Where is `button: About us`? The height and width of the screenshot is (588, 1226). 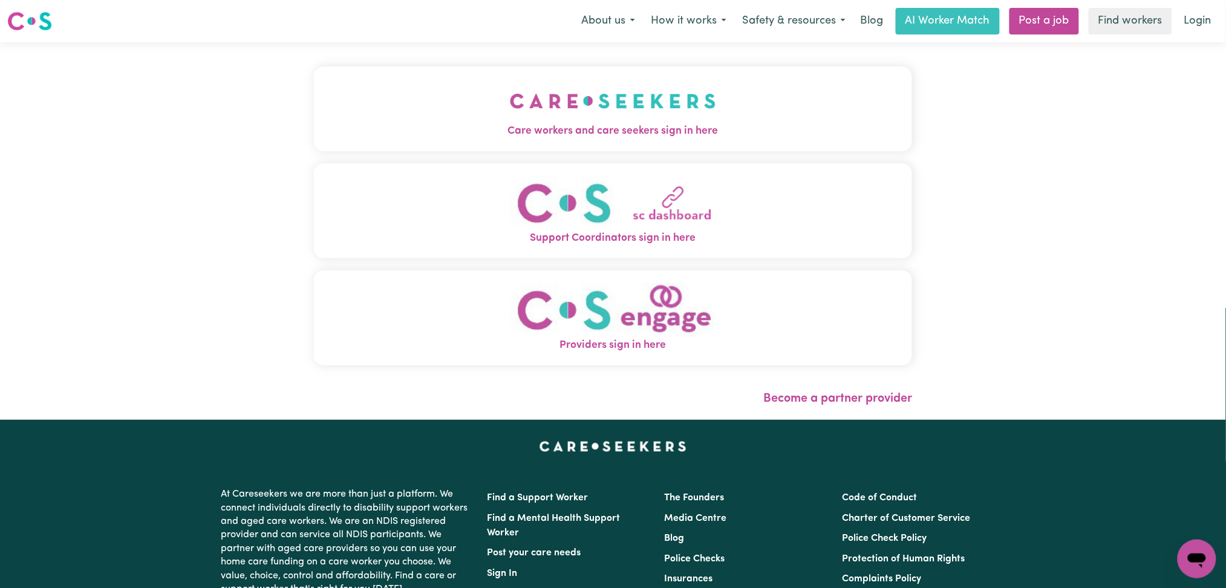
button: About us is located at coordinates (608, 21).